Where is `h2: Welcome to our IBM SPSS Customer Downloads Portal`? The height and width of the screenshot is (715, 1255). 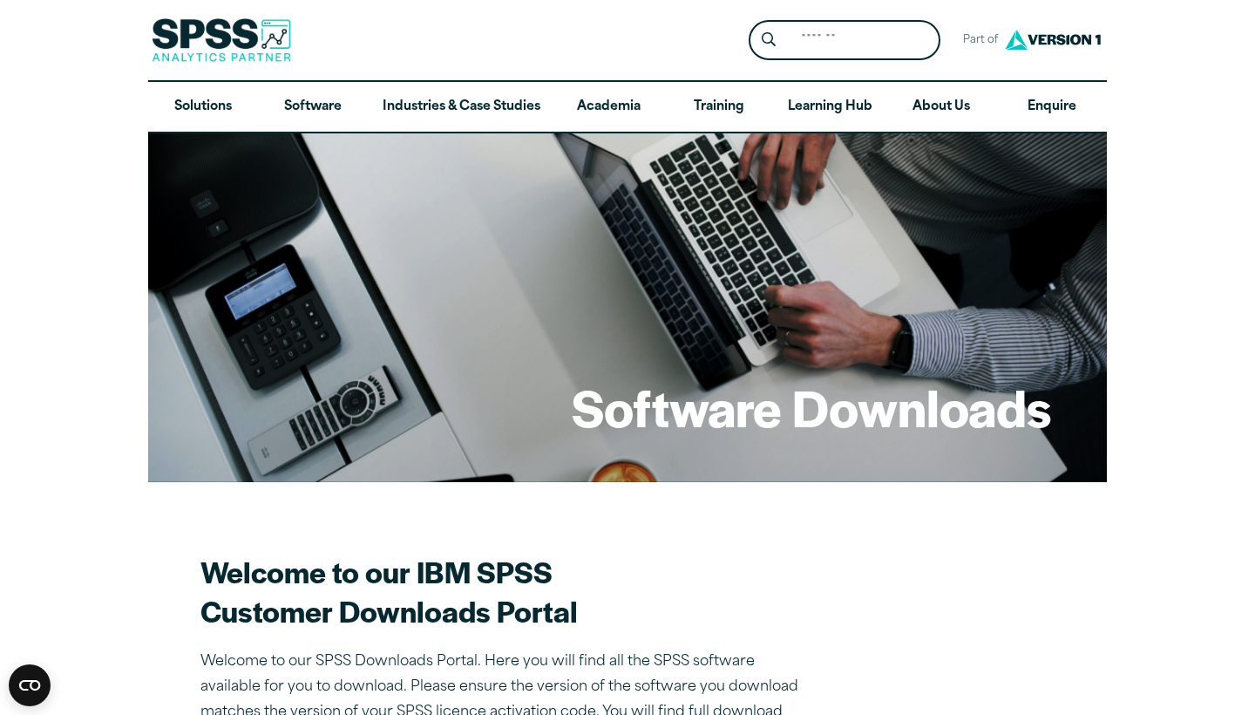
h2: Welcome to our IBM SPSS Customer Downloads Portal is located at coordinates (506, 591).